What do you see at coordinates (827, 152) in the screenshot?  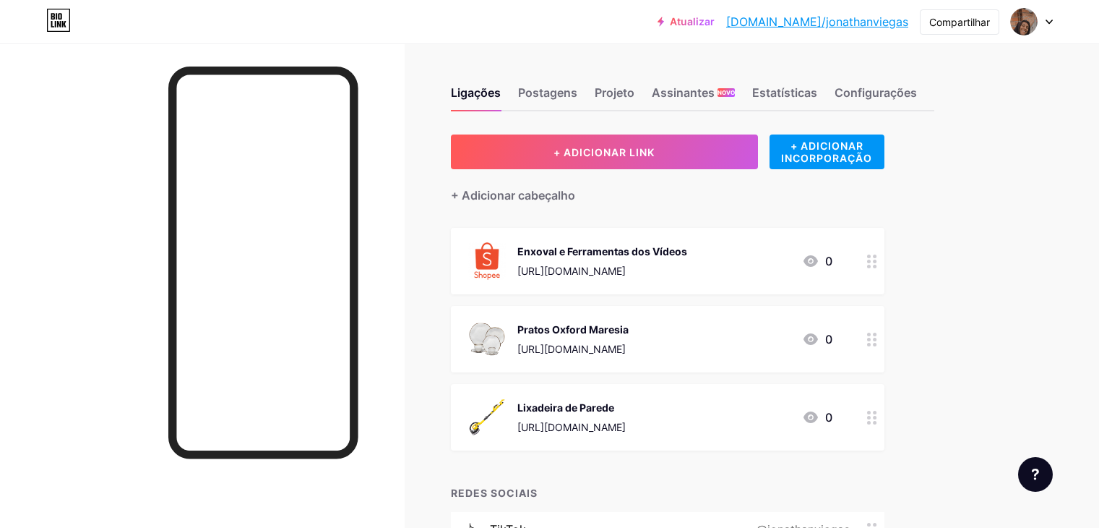 I see `font: + ADICIONAR INCORPORAÇÃO` at bounding box center [827, 152].